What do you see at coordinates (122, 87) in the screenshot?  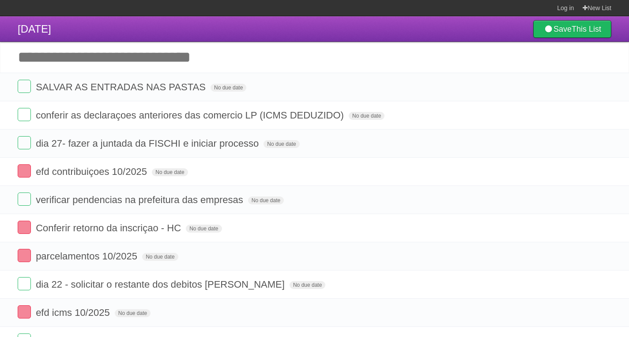 I see `span: SALVAR AS ENTRADAS NAS PASTAS` at bounding box center [122, 87].